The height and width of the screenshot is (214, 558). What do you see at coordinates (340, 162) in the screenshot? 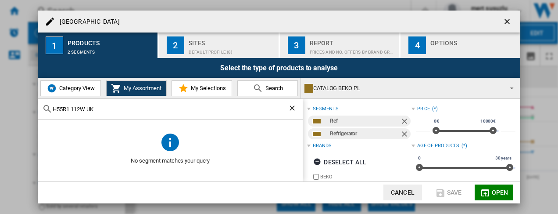
I see `div: Deselect all` at bounding box center [340, 162].